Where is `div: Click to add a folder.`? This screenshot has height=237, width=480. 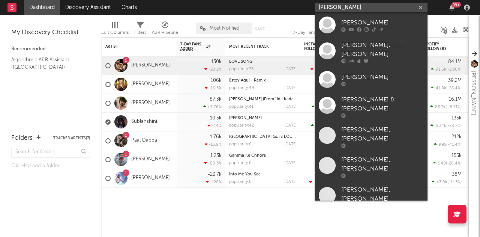 div: Click to add a folder. is located at coordinates (51, 166).